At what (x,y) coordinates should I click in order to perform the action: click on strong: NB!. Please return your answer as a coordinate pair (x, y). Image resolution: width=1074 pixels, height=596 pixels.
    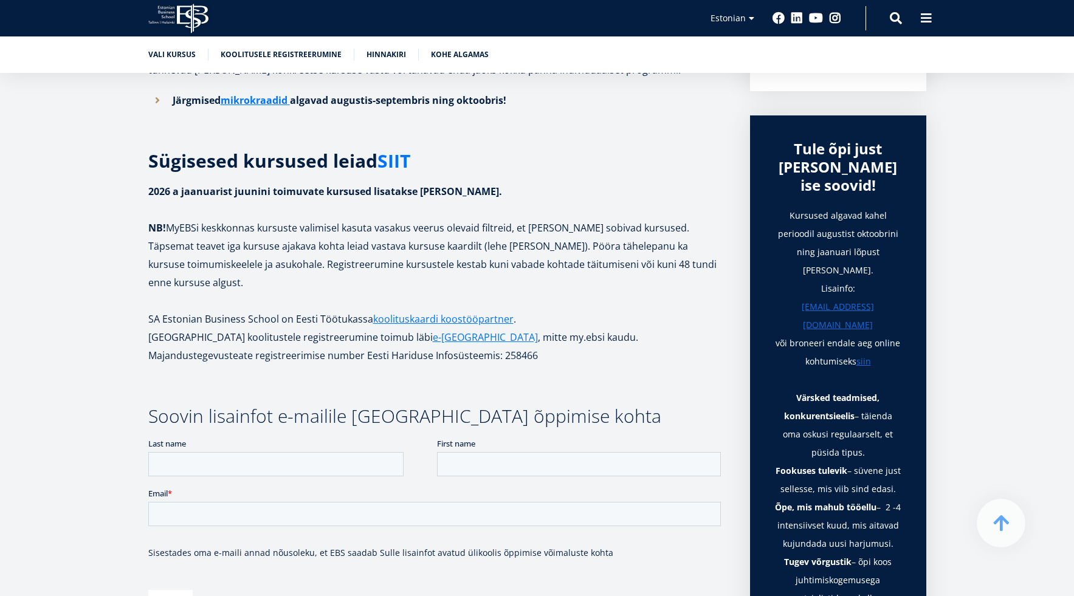
    Looking at the image, I should click on (157, 228).